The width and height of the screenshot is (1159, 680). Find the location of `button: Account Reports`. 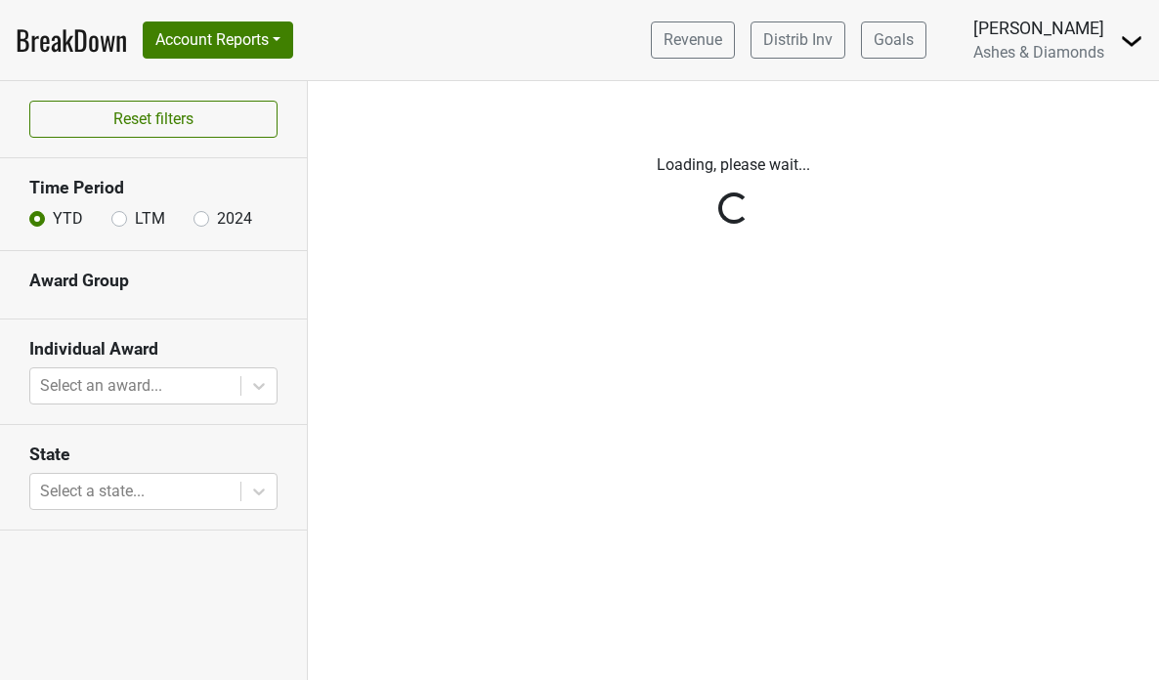

button: Account Reports is located at coordinates (218, 40).